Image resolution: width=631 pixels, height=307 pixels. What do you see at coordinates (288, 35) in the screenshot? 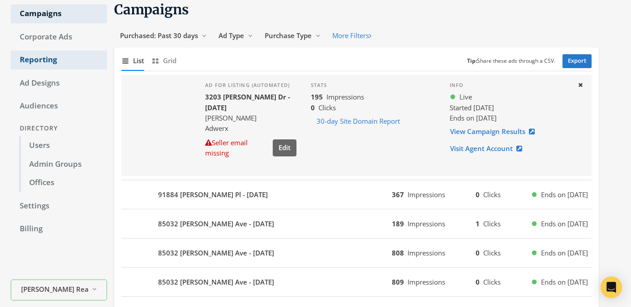
I see `span: Purchase Type` at bounding box center [288, 35].